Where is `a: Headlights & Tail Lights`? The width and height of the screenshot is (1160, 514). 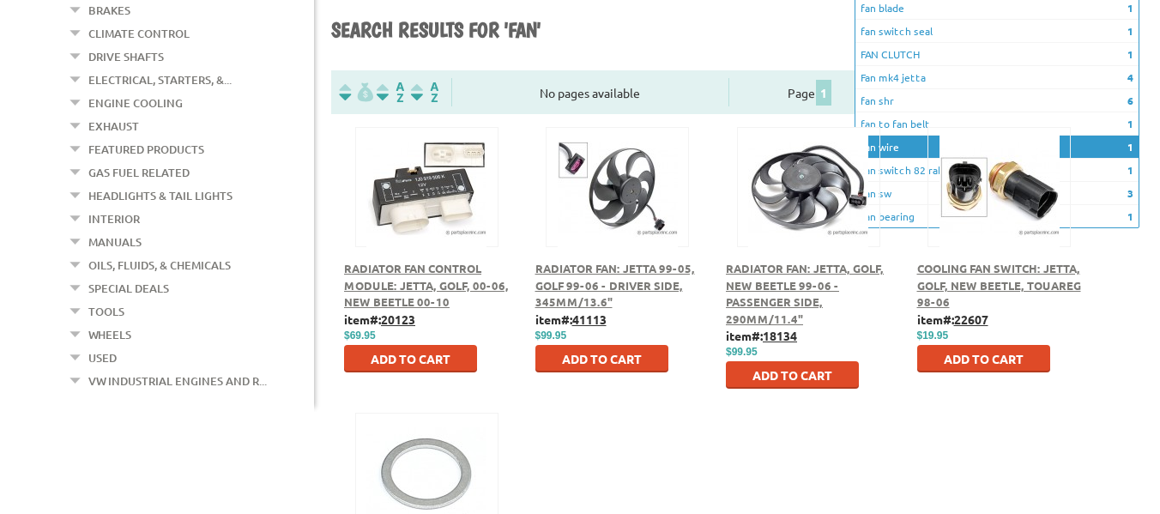
a: Headlights & Tail Lights is located at coordinates (160, 196).